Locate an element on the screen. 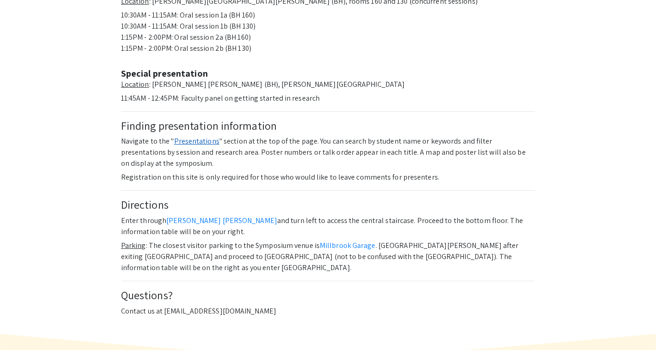  p: Enter through and turn left to access the central staircase. Proceed to the bottom floor. The inf... is located at coordinates (328, 226).